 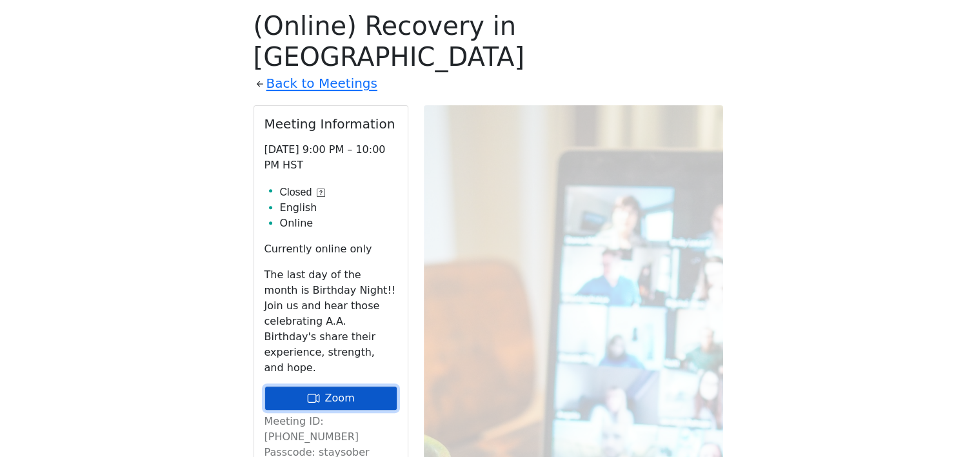 I want to click on p: The last day of the month is Birthday Night!! Join us and hear those celebrating A.A. Birthday's ..., so click(x=331, y=321).